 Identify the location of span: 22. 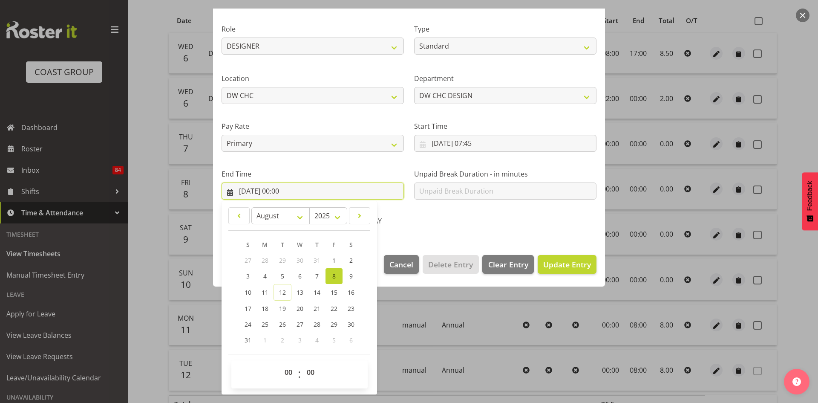
(334, 308).